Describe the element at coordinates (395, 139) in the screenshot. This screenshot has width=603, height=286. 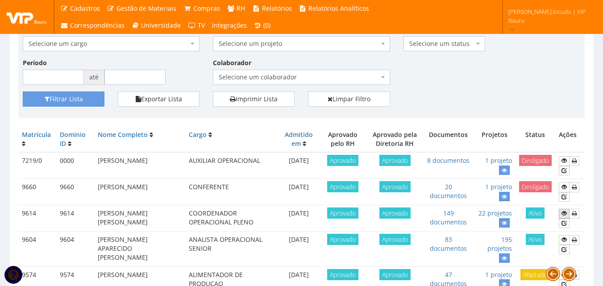
I see `th: Aprovado pela Diretoria RH` at that location.